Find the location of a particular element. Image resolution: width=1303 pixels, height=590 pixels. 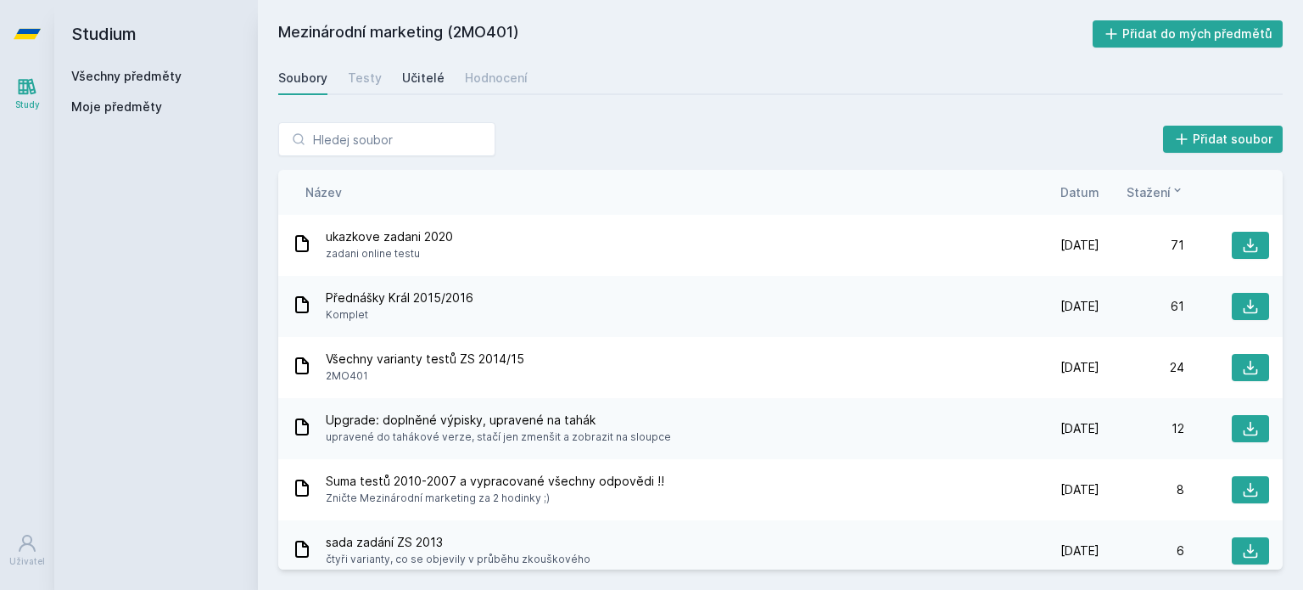

span: Upgrade: doplněné výpisky, upravené na tahák is located at coordinates (498, 420).